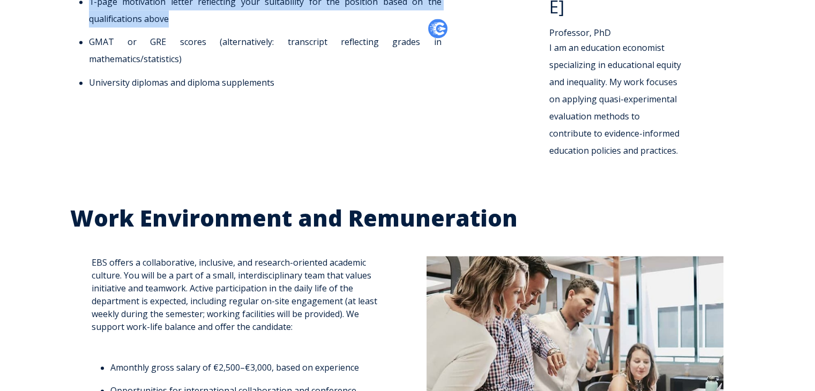 Image resolution: width=815 pixels, height=391 pixels. What do you see at coordinates (265, 82) in the screenshot?
I see `li: University diplomas and diploma supplements` at bounding box center [265, 82].